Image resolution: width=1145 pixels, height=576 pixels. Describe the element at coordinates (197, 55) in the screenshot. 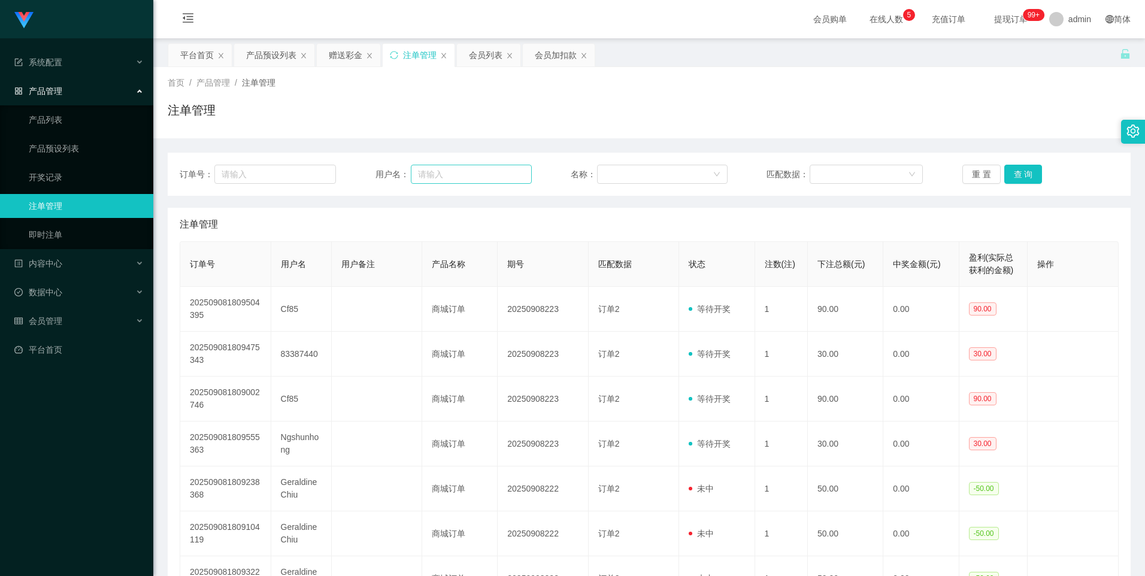

I see `div: 平台首页` at that location.